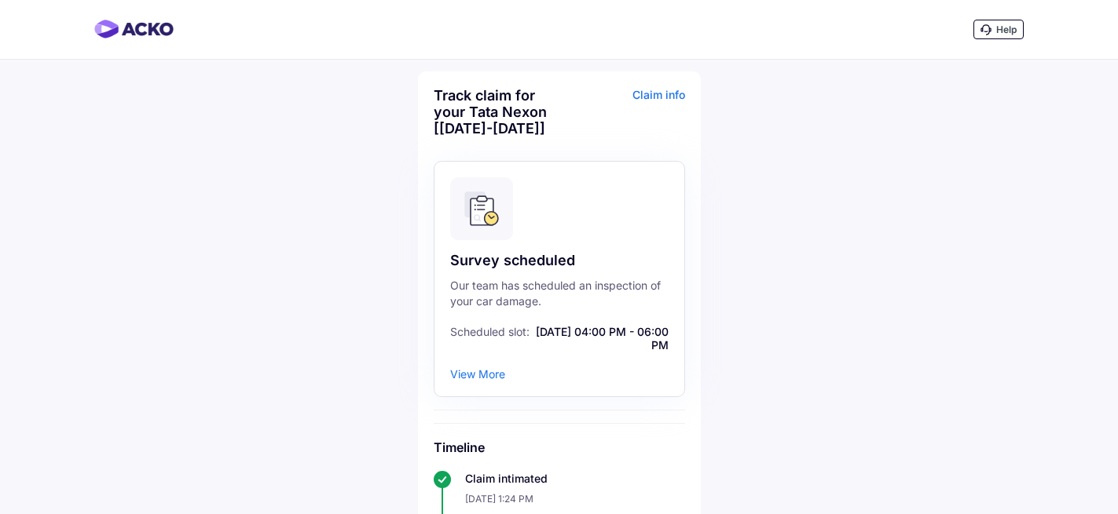  What do you see at coordinates (624, 118) in the screenshot?
I see `div: Claim info` at bounding box center [624, 118].